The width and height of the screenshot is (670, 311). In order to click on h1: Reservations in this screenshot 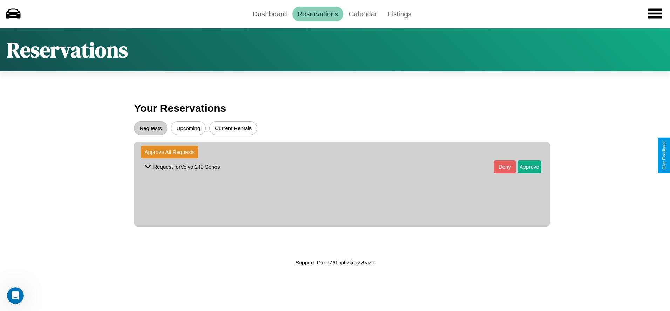, I will do `click(67, 50)`.